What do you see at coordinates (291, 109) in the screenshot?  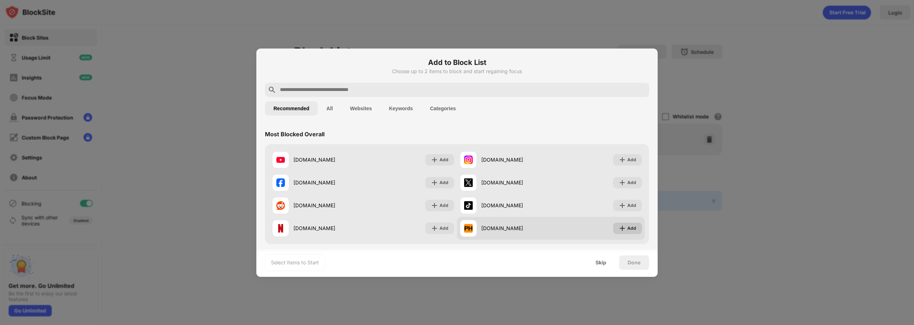 I see `button: Recommended` at bounding box center [291, 109].